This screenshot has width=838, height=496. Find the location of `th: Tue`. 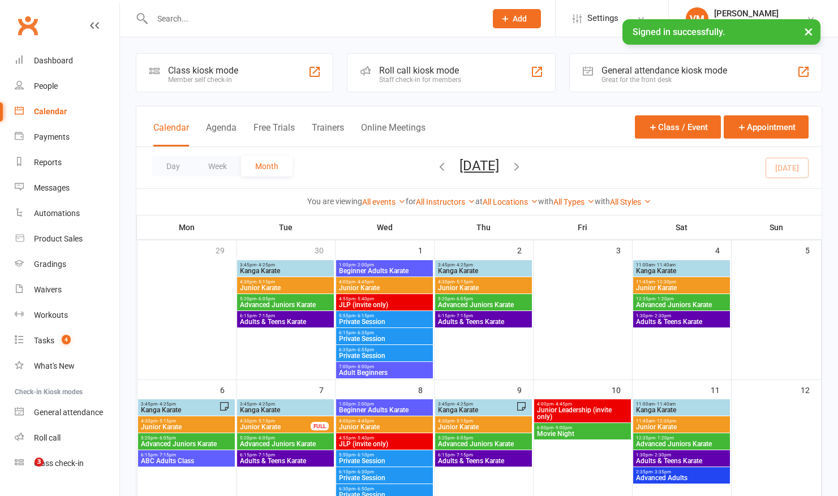

th: Tue is located at coordinates (285, 227).